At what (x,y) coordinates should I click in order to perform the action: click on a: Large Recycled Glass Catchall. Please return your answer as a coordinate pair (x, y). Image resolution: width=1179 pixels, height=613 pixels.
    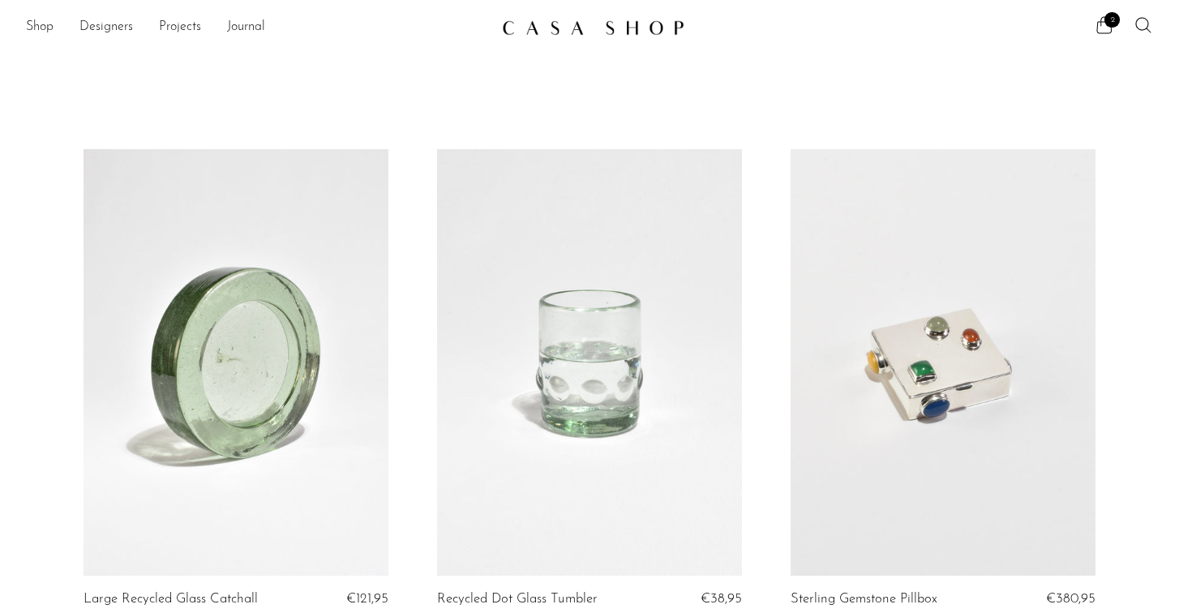
    Looking at the image, I should click on (170, 599).